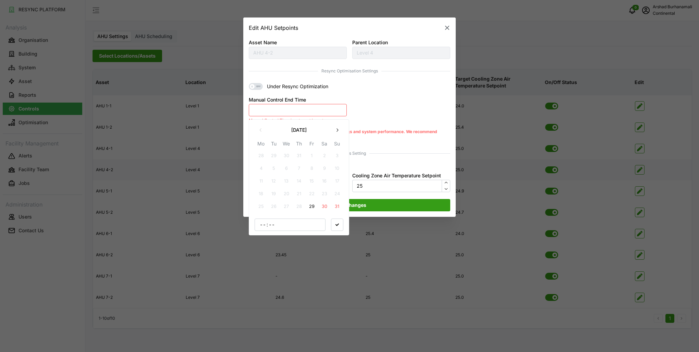 The width and height of the screenshot is (699, 352). What do you see at coordinates (324, 144) in the screenshot?
I see `th: Sa` at bounding box center [324, 144].